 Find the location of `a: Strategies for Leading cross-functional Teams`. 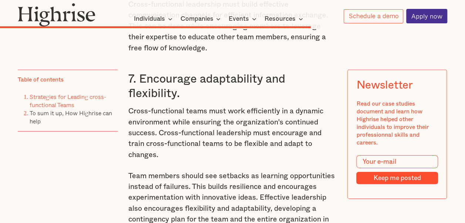

a: Strategies for Leading cross-functional Teams is located at coordinates (68, 101).